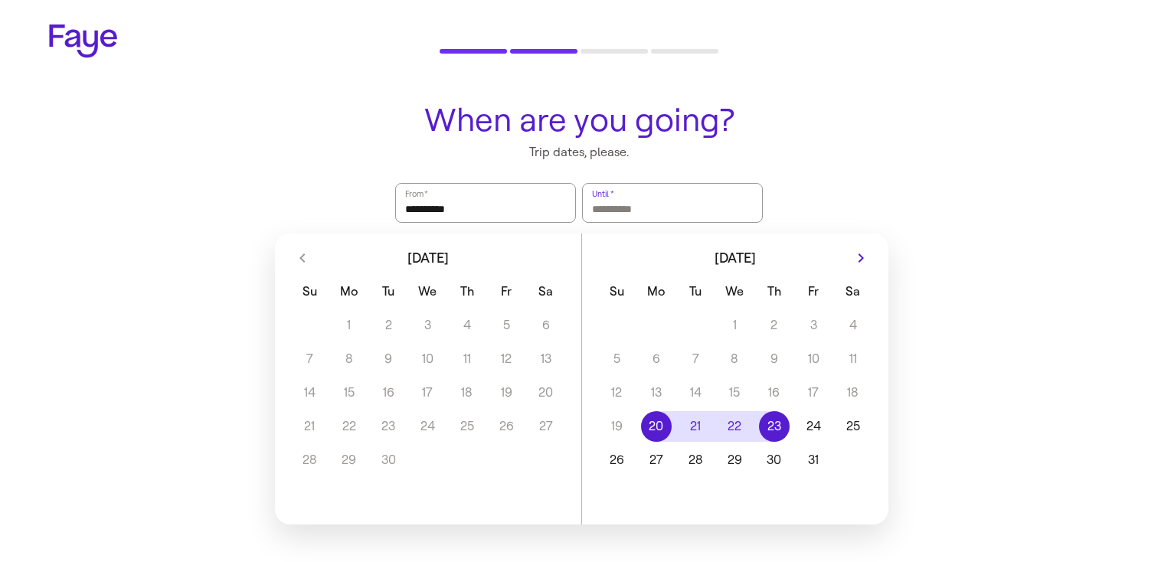  What do you see at coordinates (735, 427) in the screenshot?
I see `button: 22` at bounding box center [735, 427].